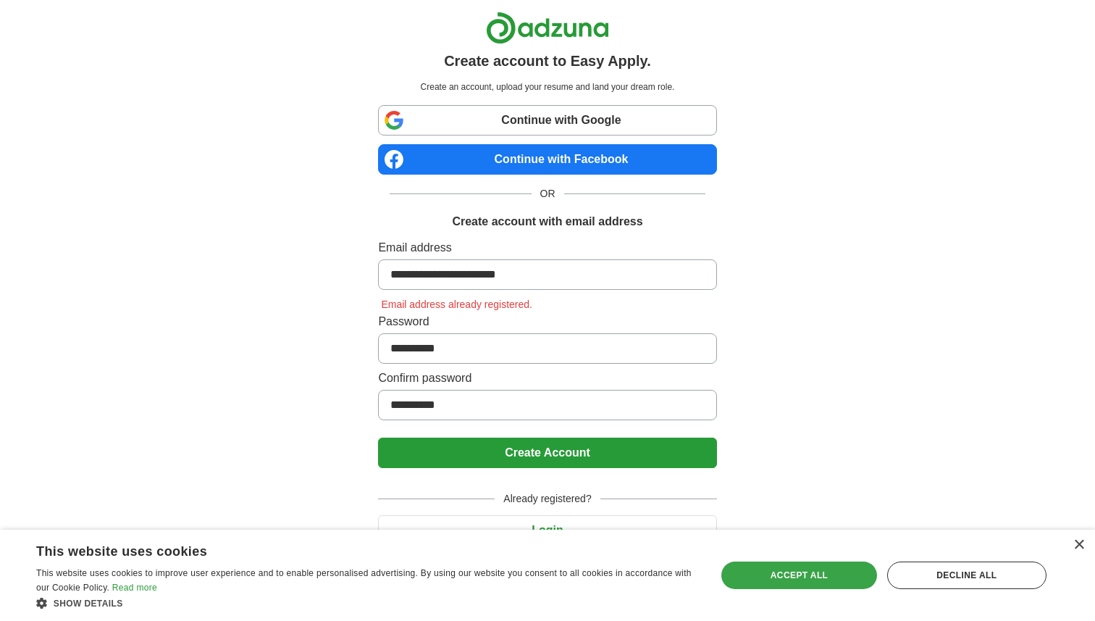  Describe the element at coordinates (967, 575) in the screenshot. I see `div: Decline all` at that location.